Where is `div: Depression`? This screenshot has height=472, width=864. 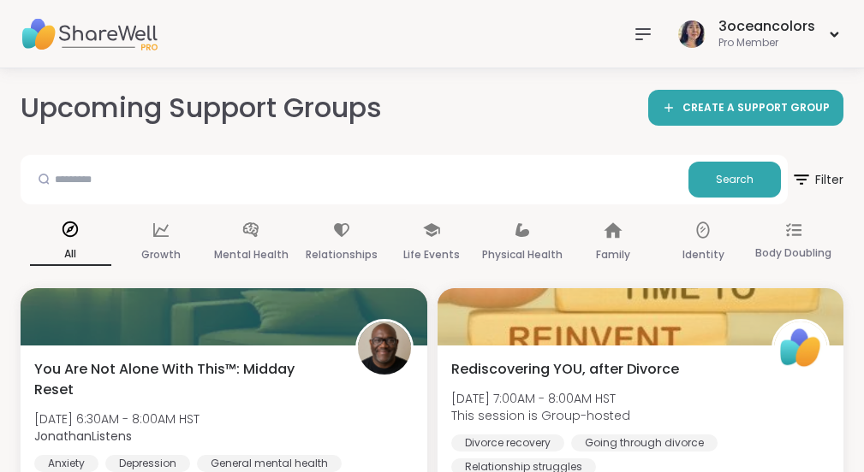 div: Depression is located at coordinates (147, 464).